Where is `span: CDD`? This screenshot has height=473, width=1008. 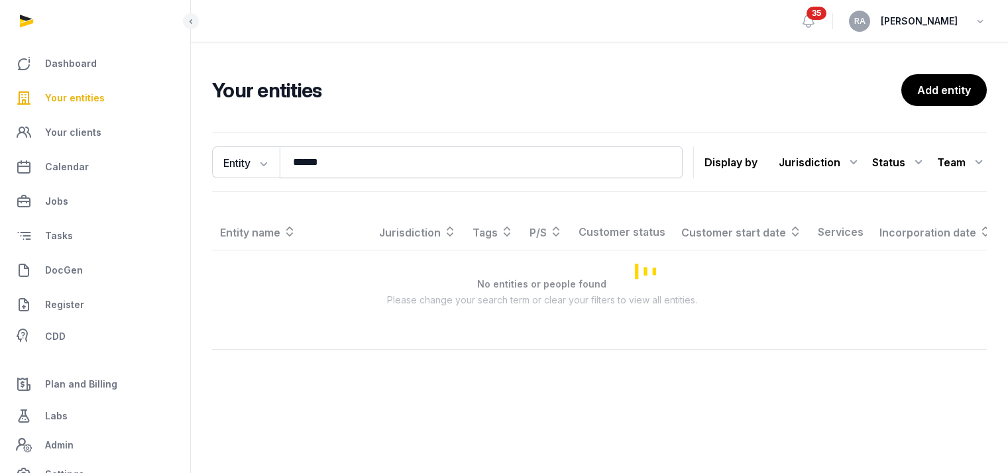
span: CDD is located at coordinates (55, 337).